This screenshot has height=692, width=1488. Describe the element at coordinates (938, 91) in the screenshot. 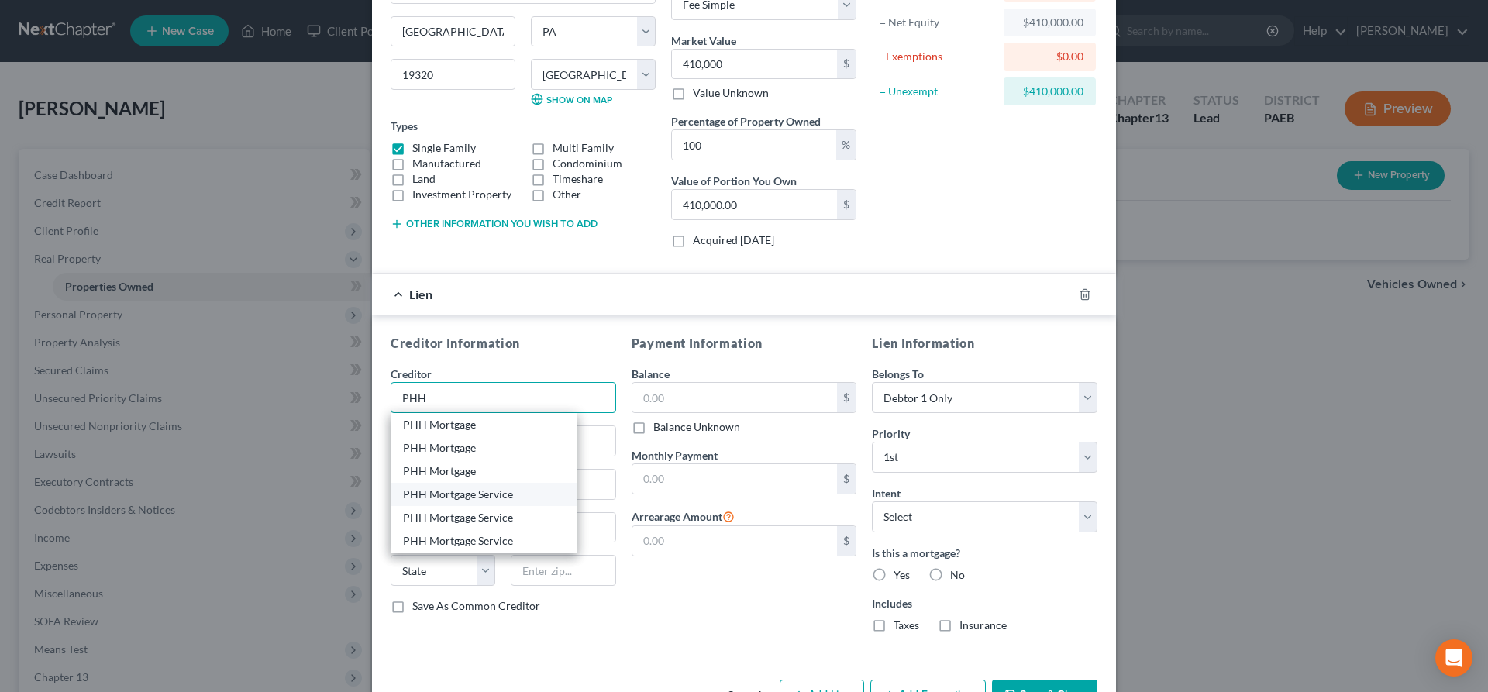

I see `div: = Unexempt` at that location.